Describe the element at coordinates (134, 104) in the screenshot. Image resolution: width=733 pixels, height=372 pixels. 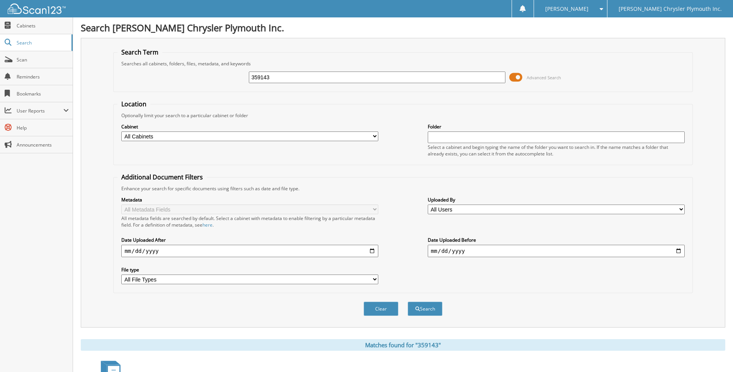
I see `legend: Location` at that location.